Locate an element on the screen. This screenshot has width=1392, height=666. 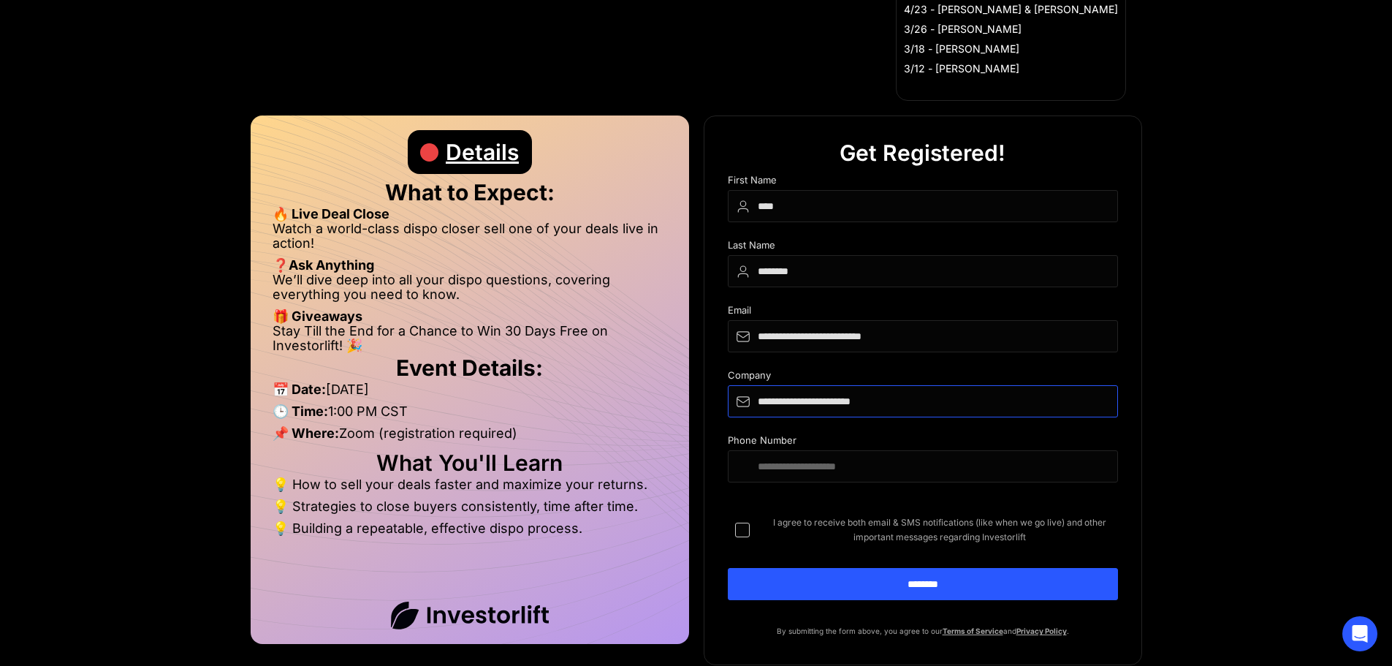
p: By submitting the form above, you agree to our and . is located at coordinates (923, 631).